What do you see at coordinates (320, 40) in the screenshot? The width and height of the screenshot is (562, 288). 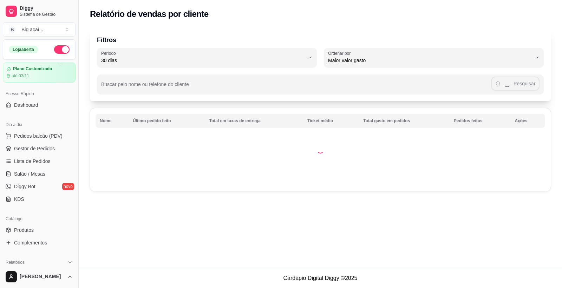 I see `p: Filtros` at bounding box center [320, 40].